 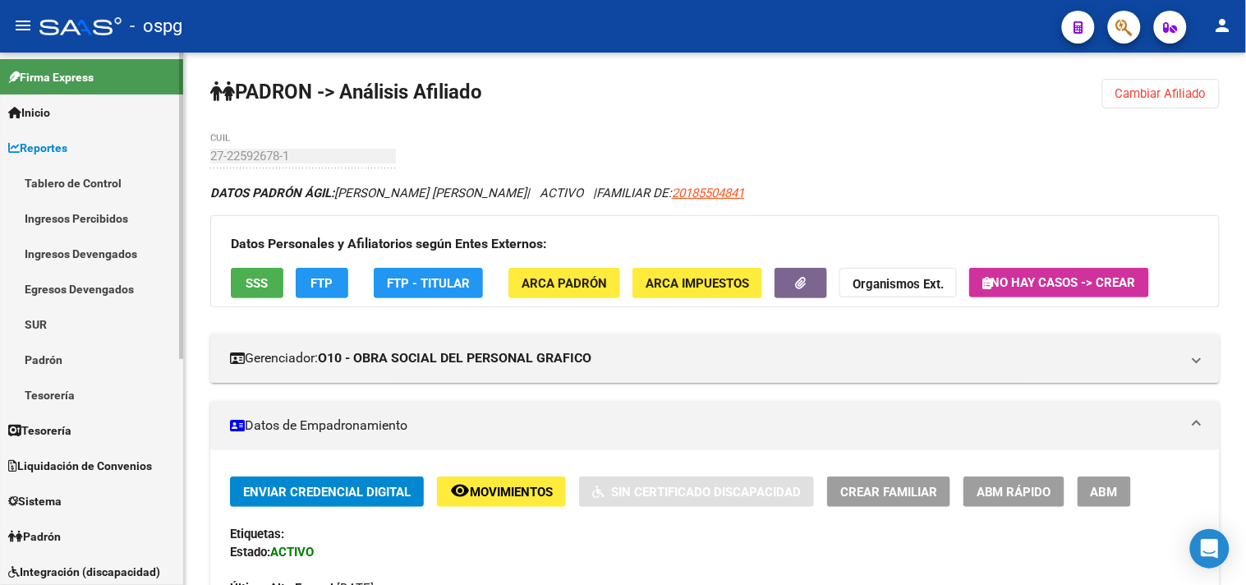 What do you see at coordinates (250, 552) in the screenshot?
I see `strong: Estado:` at bounding box center [250, 552].